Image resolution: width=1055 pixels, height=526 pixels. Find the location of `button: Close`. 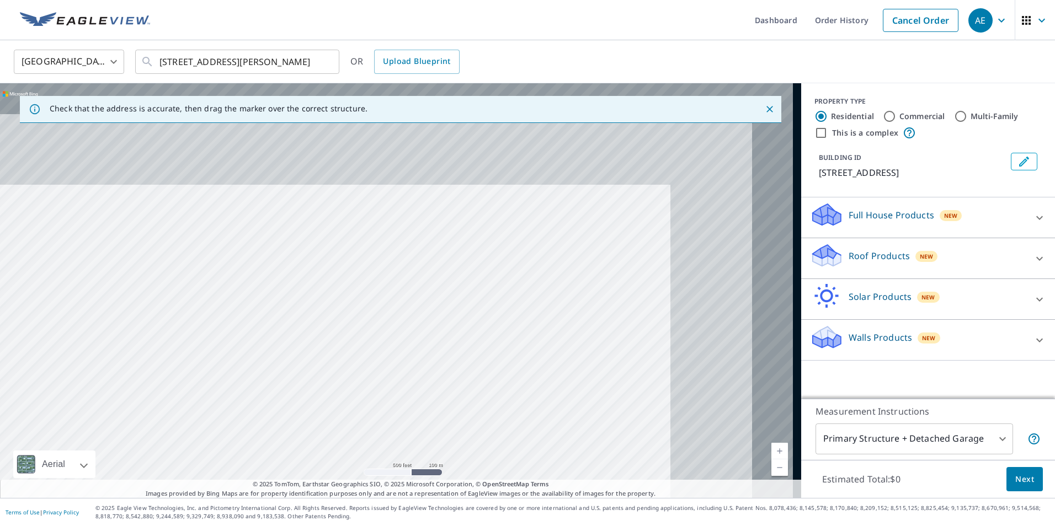

button: Close is located at coordinates (769, 109).